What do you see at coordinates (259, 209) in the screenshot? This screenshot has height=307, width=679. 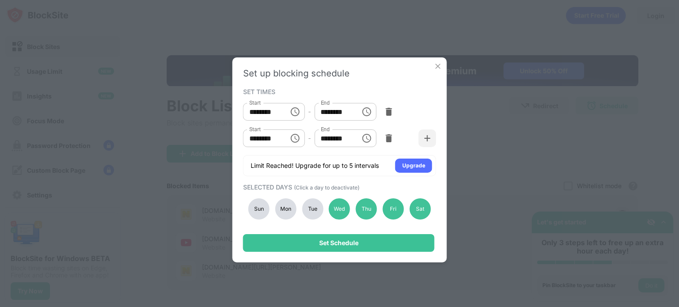 I see `div: Sun` at bounding box center [259, 209].